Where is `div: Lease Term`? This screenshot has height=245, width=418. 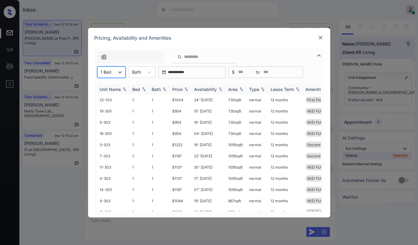 div: Lease Term is located at coordinates (282, 89).